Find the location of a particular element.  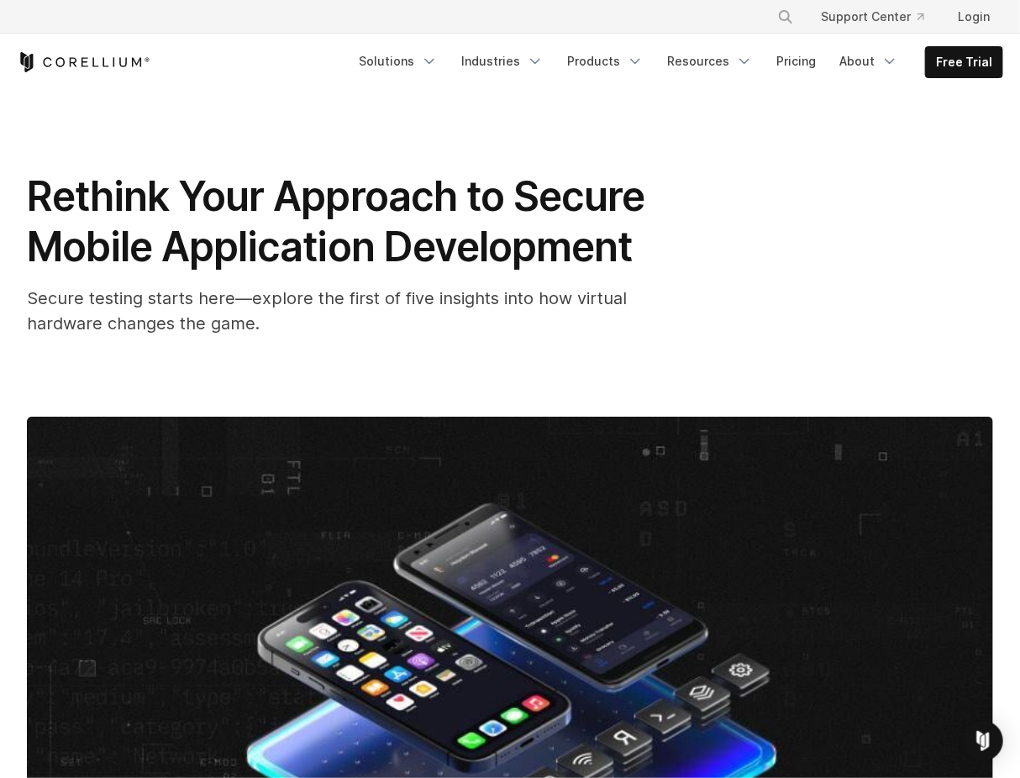

a: About is located at coordinates (868, 61).